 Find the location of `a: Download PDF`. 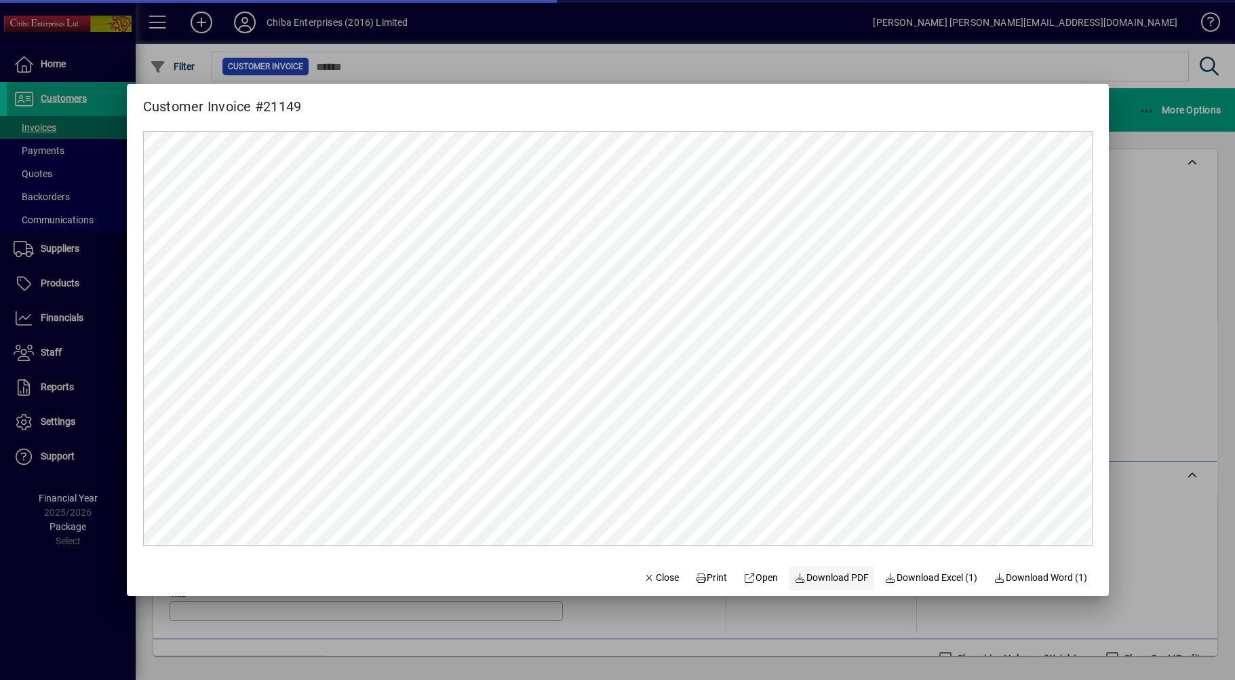

a: Download PDF is located at coordinates (832, 578).